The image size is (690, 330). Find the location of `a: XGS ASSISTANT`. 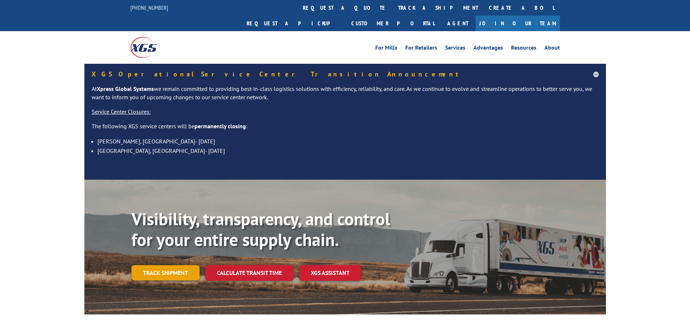

a: XGS ASSISTANT is located at coordinates (330, 273).